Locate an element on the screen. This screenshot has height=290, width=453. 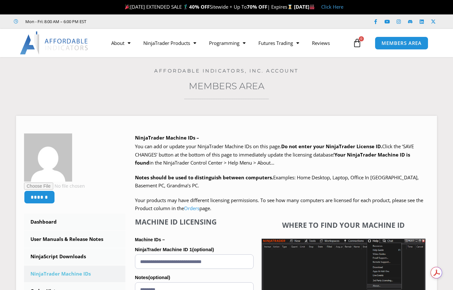
a: Reviews is located at coordinates (321, 43).